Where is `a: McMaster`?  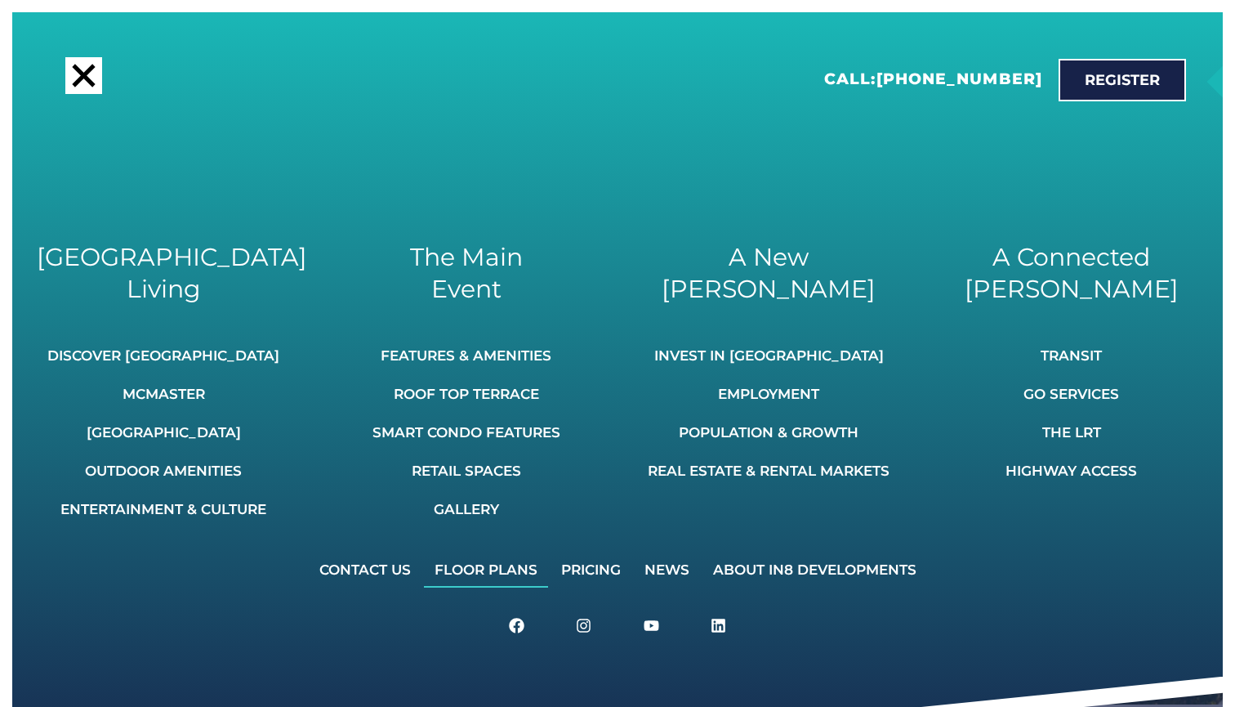 a: McMaster is located at coordinates (163, 394).